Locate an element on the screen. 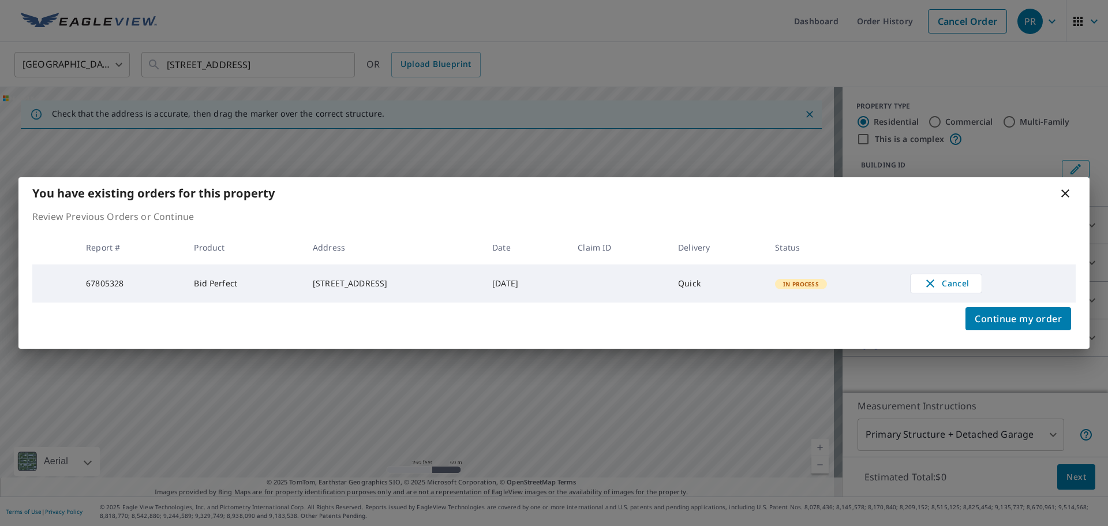 This screenshot has width=1108, height=526. span: Cancel is located at coordinates (946, 283).